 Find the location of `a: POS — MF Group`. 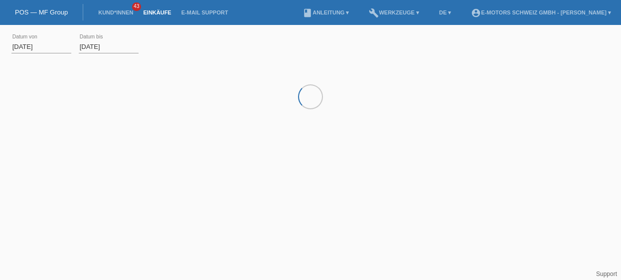

a: POS — MF Group is located at coordinates (41, 12).